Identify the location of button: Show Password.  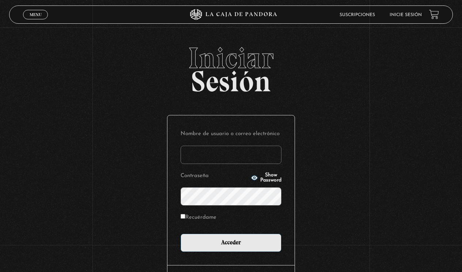
(266, 178).